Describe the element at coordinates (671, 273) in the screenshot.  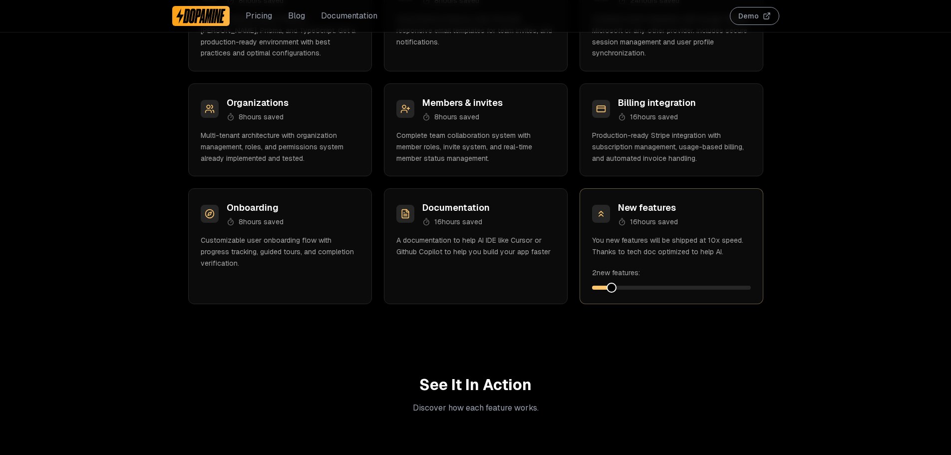
I see `div: 2 new features:` at that location.